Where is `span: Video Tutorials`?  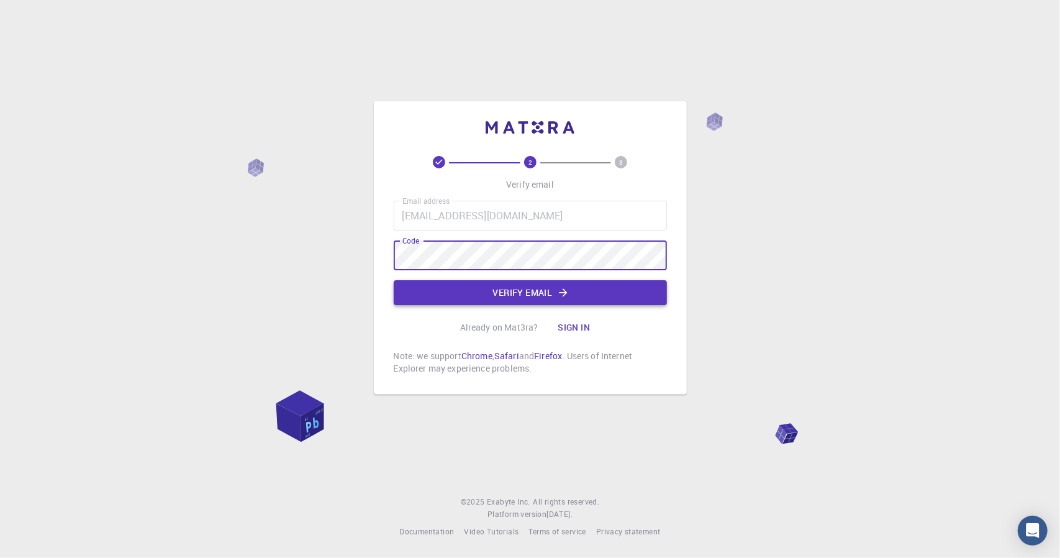
span: Video Tutorials is located at coordinates (491, 531).